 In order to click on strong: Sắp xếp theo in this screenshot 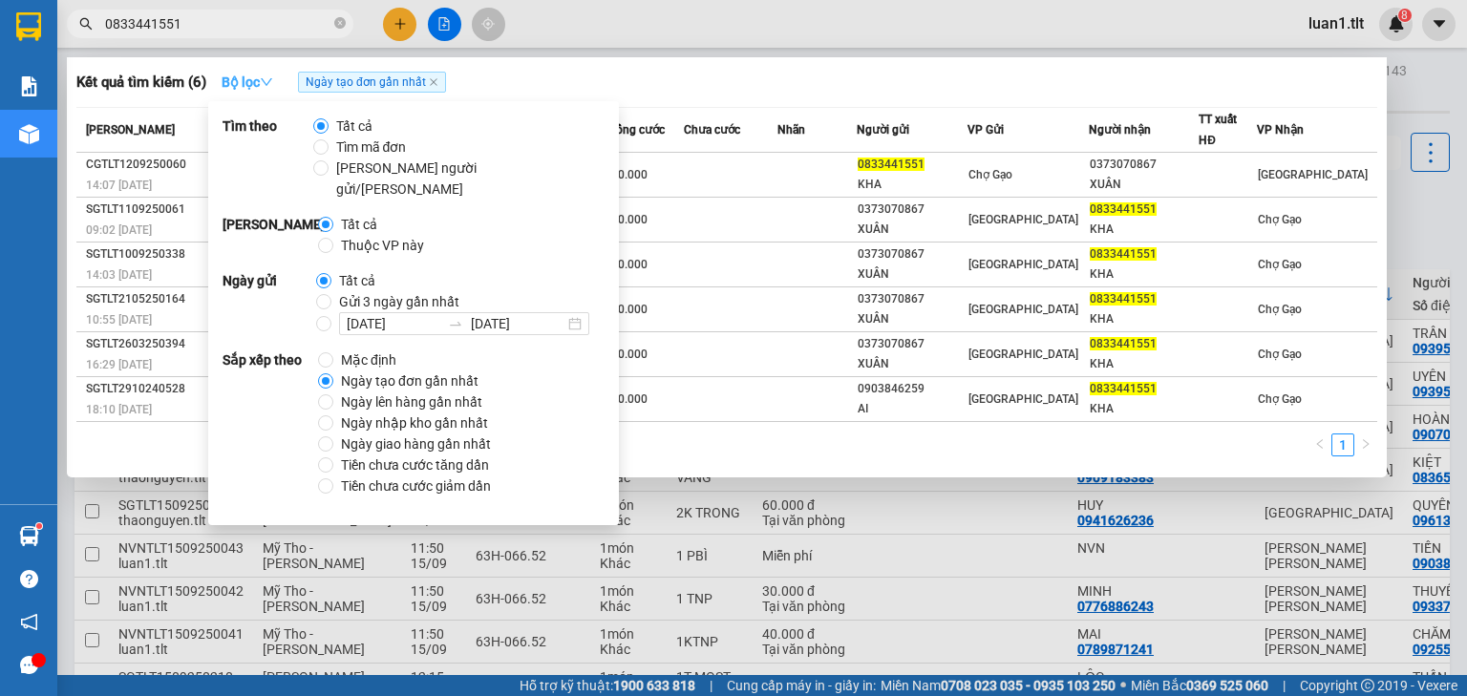, I will do `click(270, 423)`.